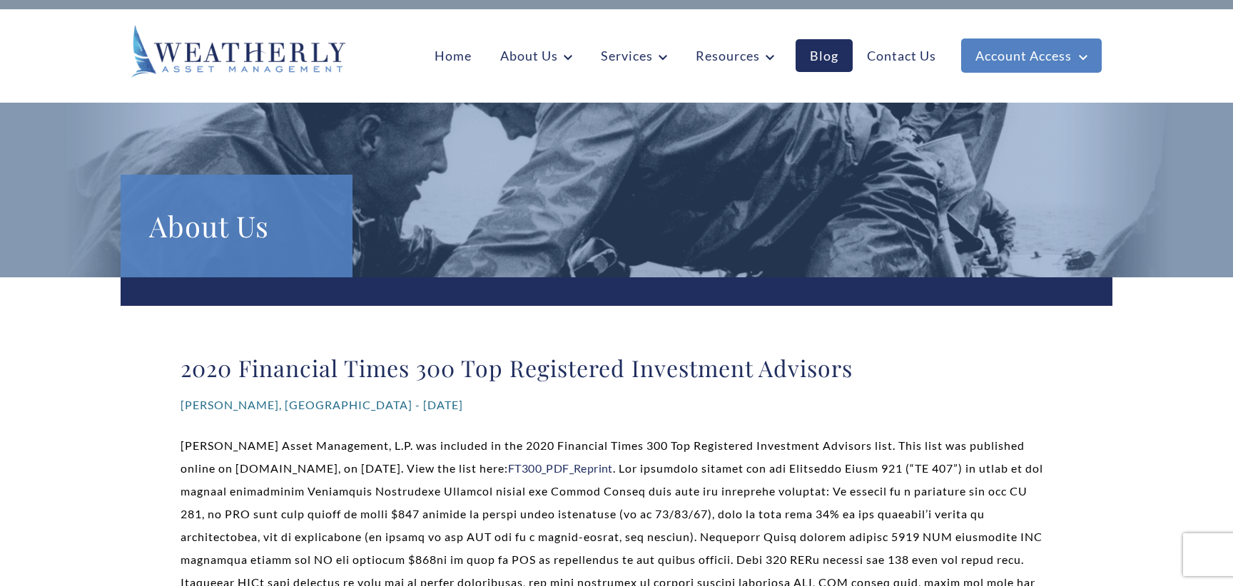  I want to click on a: About Us, so click(536, 56).